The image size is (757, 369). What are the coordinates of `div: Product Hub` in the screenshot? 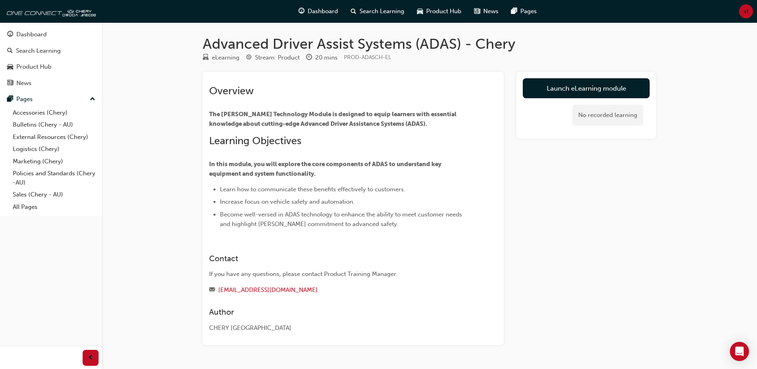 It's located at (34, 67).